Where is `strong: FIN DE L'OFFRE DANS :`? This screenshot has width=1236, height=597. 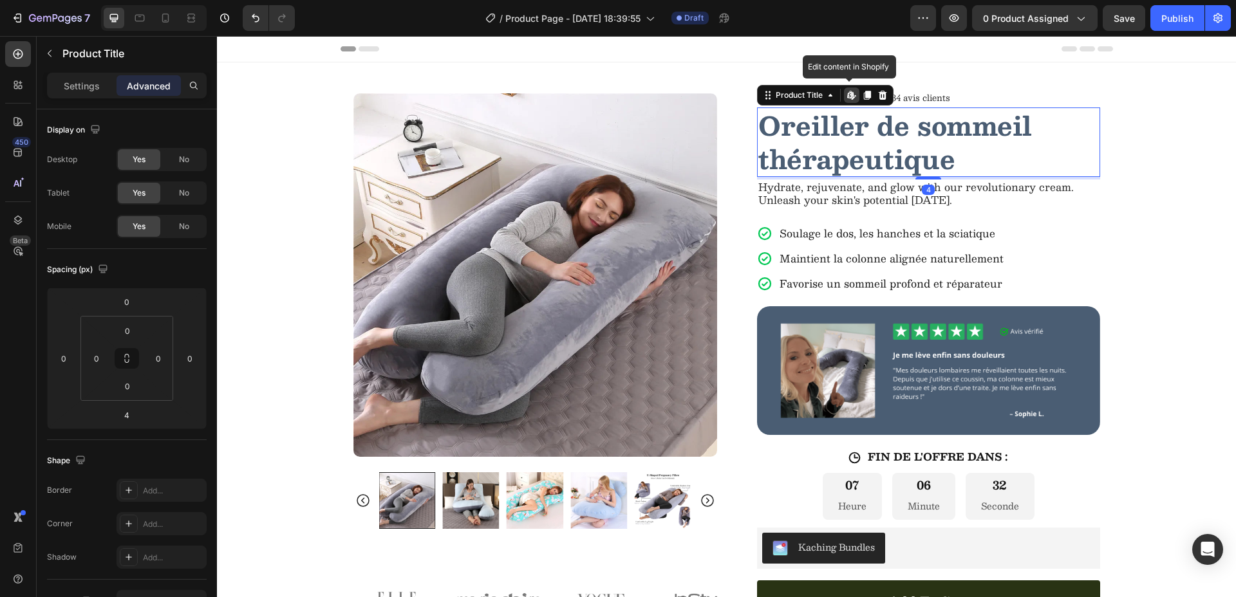
strong: FIN DE L'OFFRE DANS : is located at coordinates (720, 420).